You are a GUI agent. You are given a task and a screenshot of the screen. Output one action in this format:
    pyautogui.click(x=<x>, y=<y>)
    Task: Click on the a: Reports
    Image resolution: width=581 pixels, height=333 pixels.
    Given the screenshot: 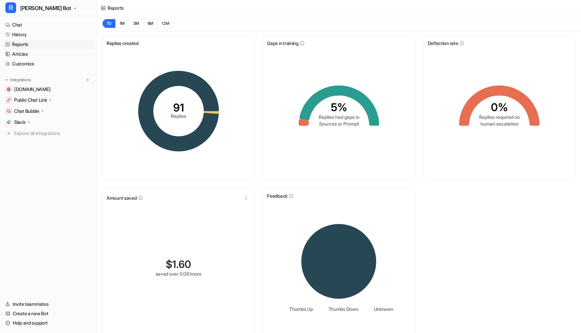 What is the action you would take?
    pyautogui.click(x=48, y=44)
    